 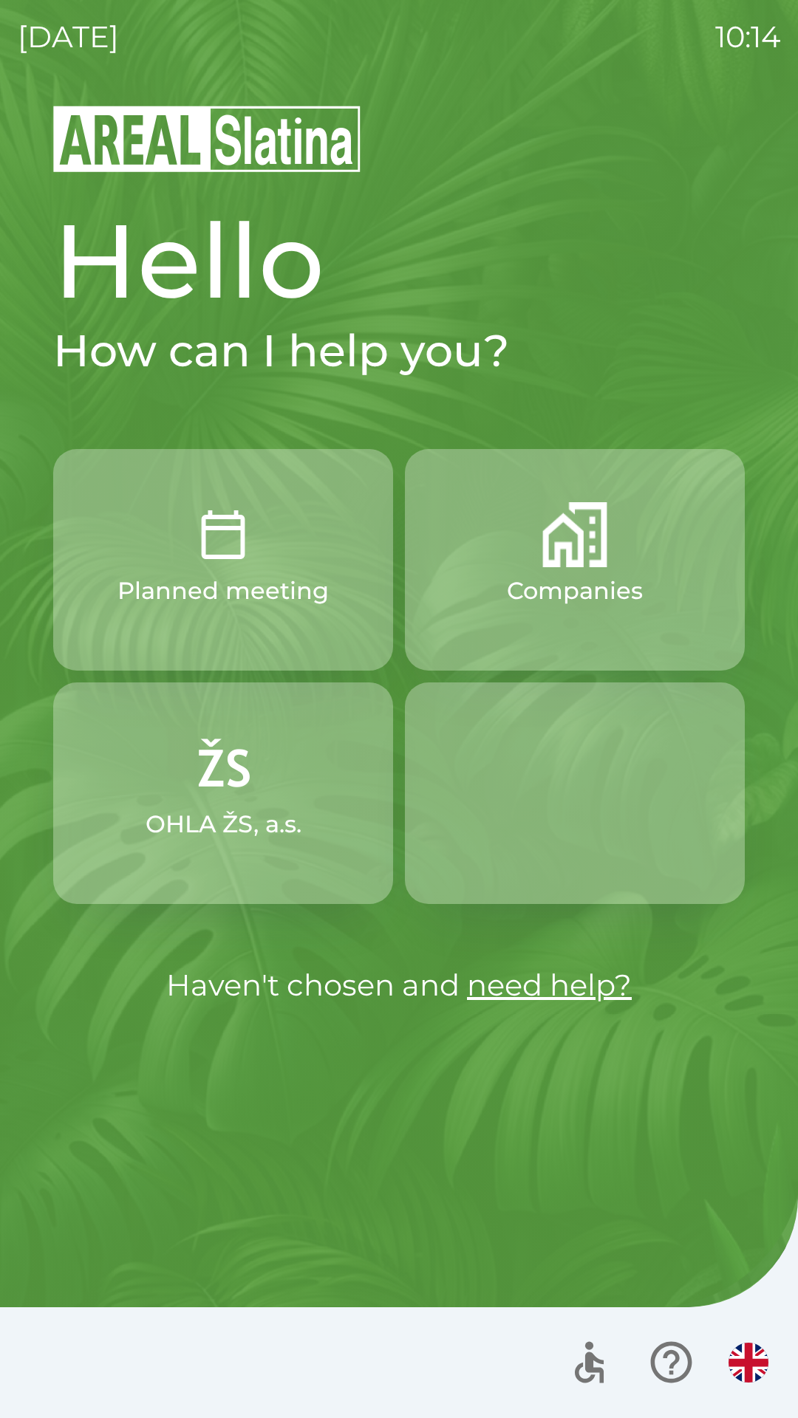 What do you see at coordinates (399, 985) in the screenshot?
I see `p: Haven't chosen and` at bounding box center [399, 985].